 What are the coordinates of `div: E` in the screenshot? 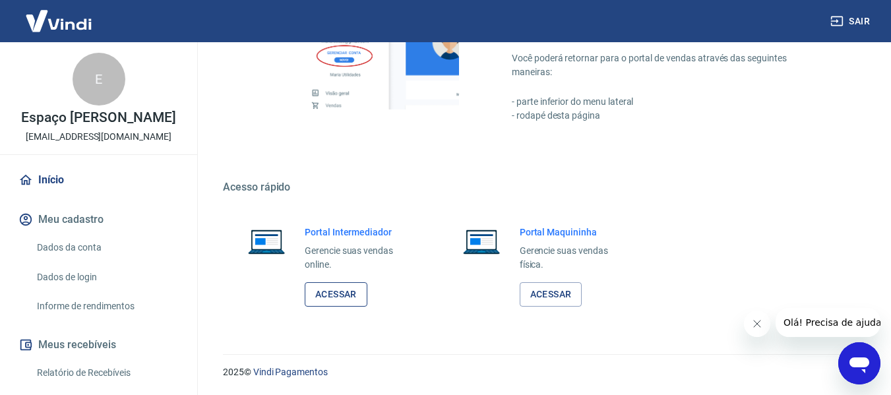 It's located at (99, 79).